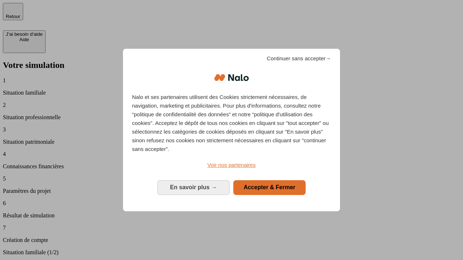 This screenshot has height=260, width=463. I want to click on span: Voir nos partenaires, so click(231, 165).